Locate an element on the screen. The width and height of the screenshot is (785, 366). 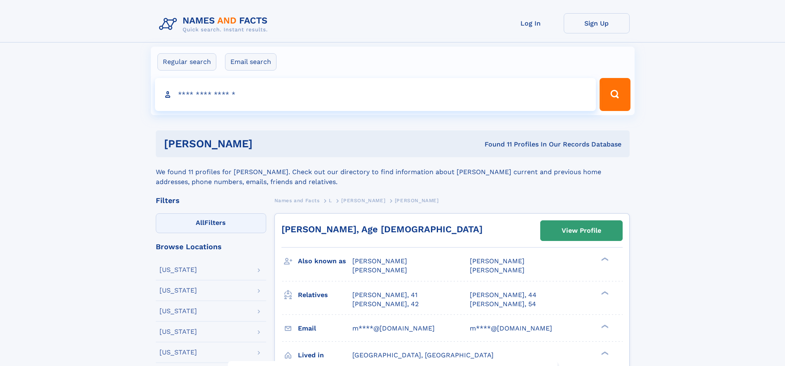
div: Found 11 Profiles In Our Records Database is located at coordinates (495, 144).